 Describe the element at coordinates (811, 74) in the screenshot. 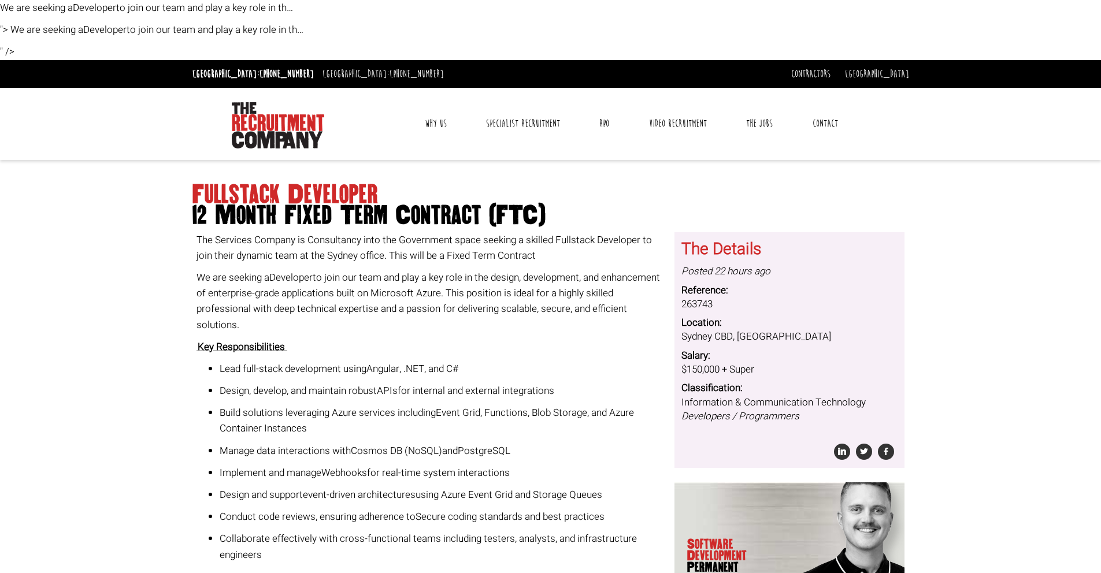

I see `a: Contractors` at that location.